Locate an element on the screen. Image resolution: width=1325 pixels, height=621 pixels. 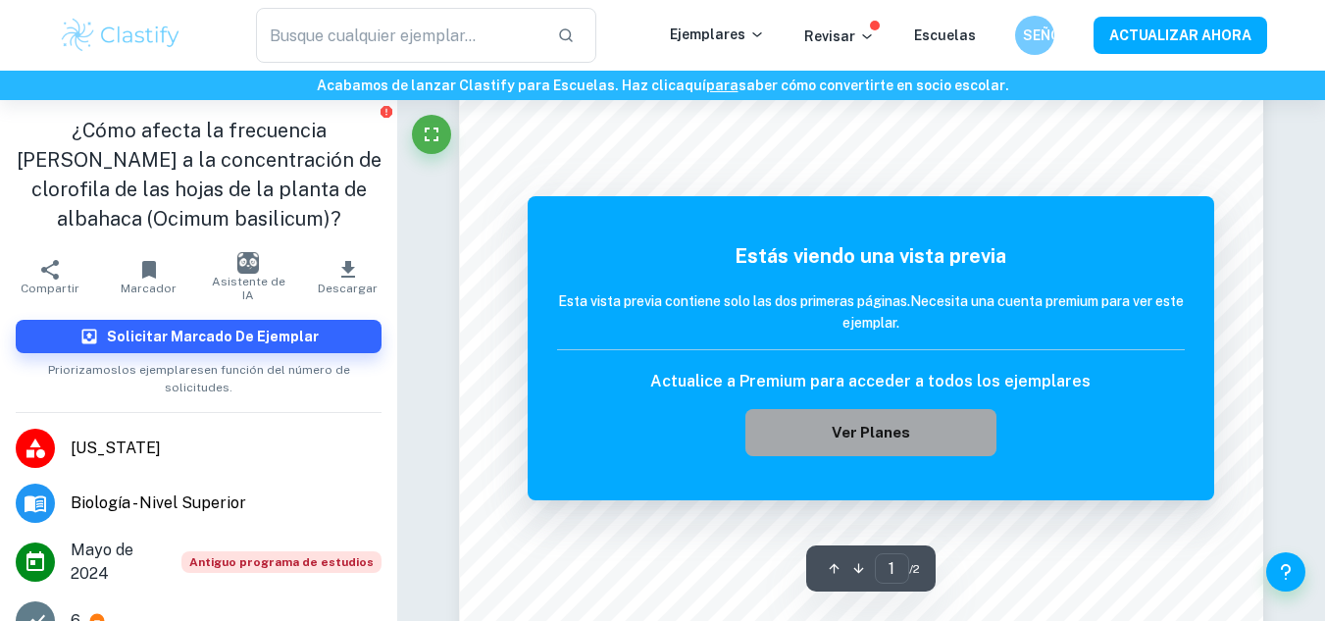
font: Esta vista previa contiene solo las dos primeras páginas. is located at coordinates (734, 301).